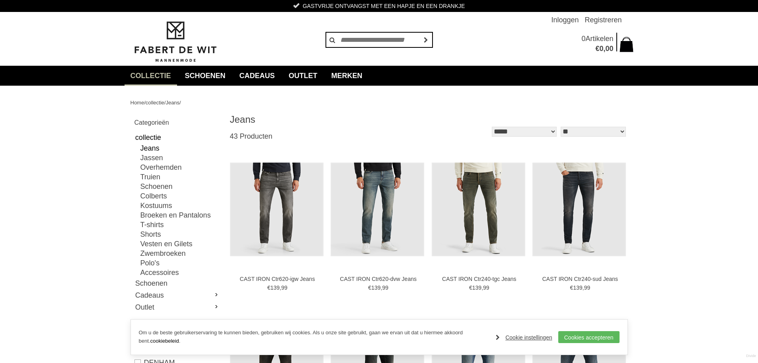  What do you see at coordinates (155, 102) in the screenshot?
I see `span: collectie` at bounding box center [155, 102].